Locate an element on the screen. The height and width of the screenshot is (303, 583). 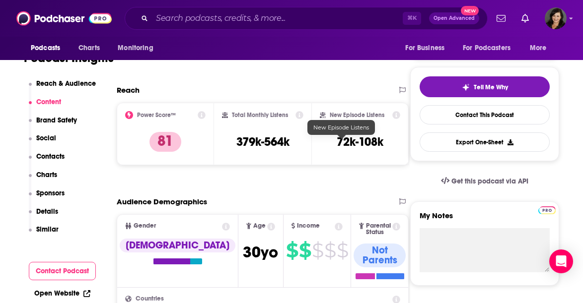
button: Contacts is located at coordinates (47, 161).